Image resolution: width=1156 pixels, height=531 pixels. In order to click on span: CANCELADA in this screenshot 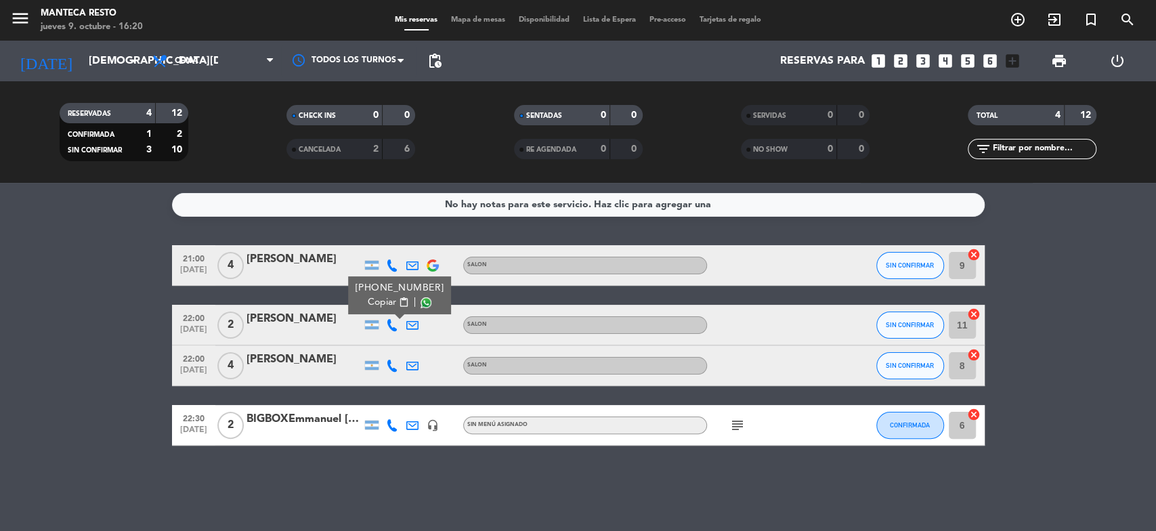, I will do `click(320, 150)`.